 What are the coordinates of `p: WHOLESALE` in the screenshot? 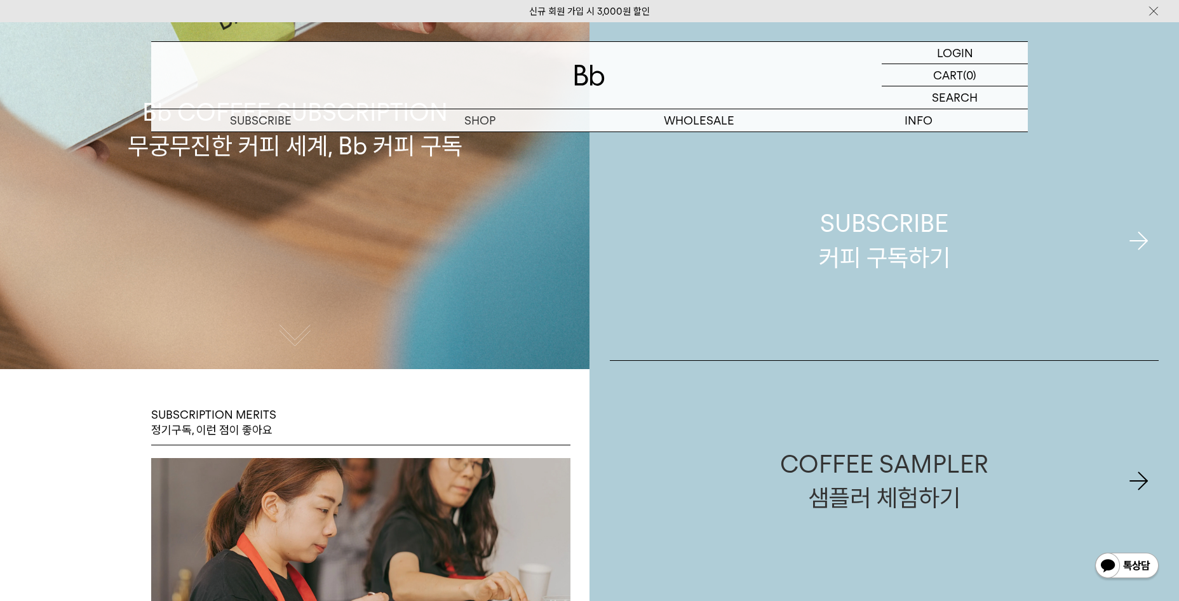 It's located at (699, 120).